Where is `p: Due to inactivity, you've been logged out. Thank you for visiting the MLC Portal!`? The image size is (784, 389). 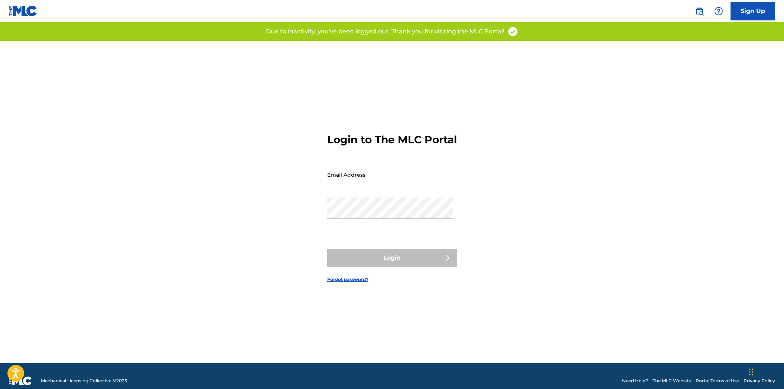
p: Due to inactivity, you've been logged out. Thank you for visiting the MLC Portal! is located at coordinates (385, 32).